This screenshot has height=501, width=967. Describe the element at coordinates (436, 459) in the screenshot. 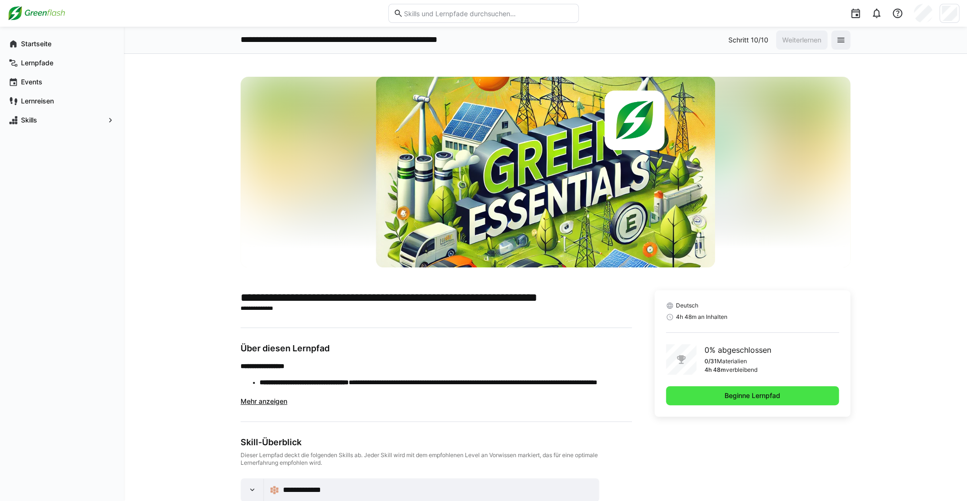

I see `div: Dieser Lernpfad deckt die folgenden Skills ab. Jeder Skill wird mit dem empfohlenen Level an Vorw...` at that location.